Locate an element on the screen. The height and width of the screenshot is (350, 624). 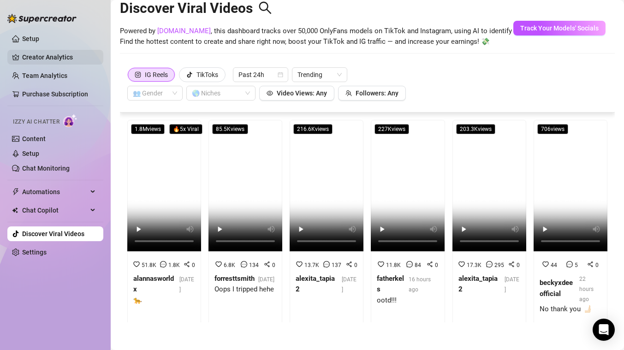
span: Trending is located at coordinates (319, 75).